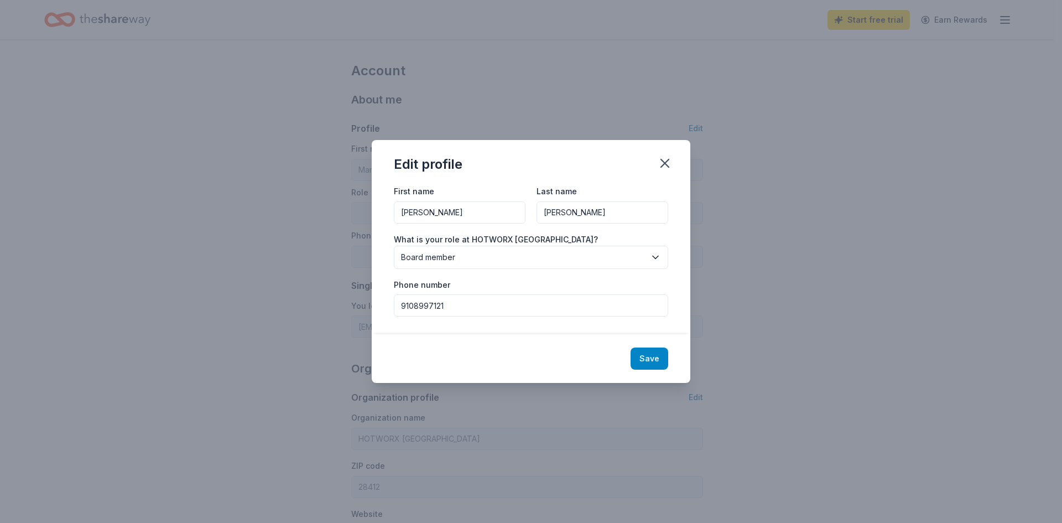  What do you see at coordinates (557, 191) in the screenshot?
I see `label: Last name` at bounding box center [557, 191].